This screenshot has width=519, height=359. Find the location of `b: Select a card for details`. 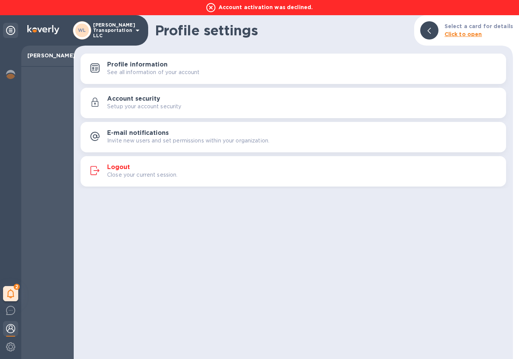

b: Select a card for details is located at coordinates (479, 26).